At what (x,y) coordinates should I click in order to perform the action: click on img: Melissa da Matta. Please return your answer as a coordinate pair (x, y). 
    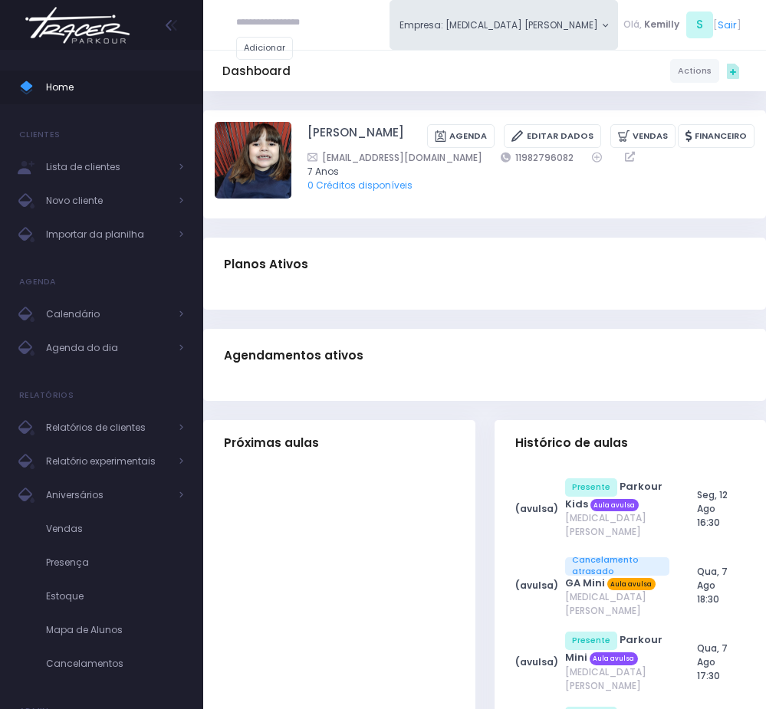
    Looking at the image, I should click on (253, 160).